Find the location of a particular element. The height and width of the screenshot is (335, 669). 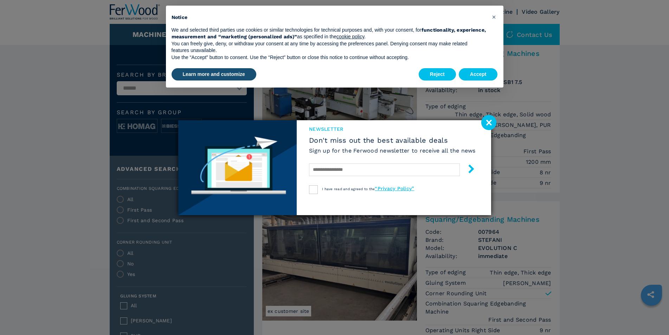

a: cookie policy is located at coordinates (350, 37).